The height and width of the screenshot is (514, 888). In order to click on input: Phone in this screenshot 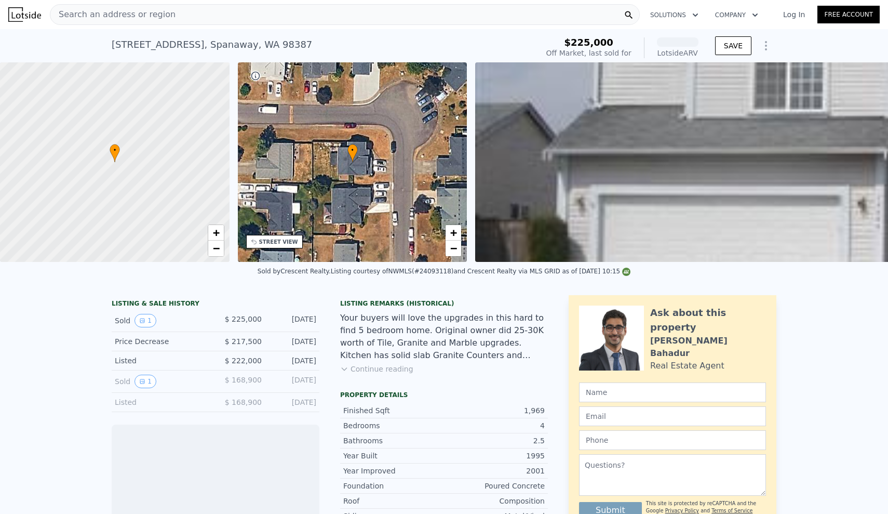, I will do `click(673, 440)`.